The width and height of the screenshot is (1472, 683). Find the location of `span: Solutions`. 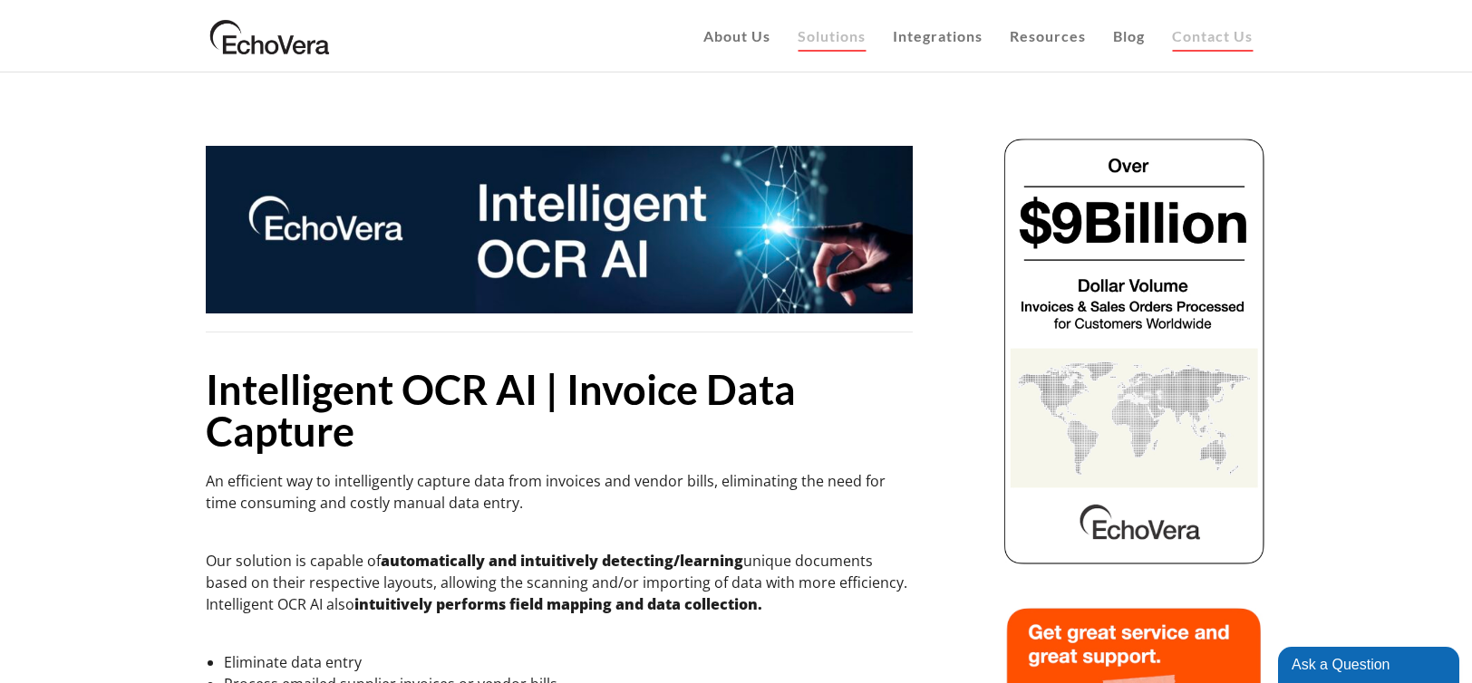

span: Solutions is located at coordinates (831, 35).